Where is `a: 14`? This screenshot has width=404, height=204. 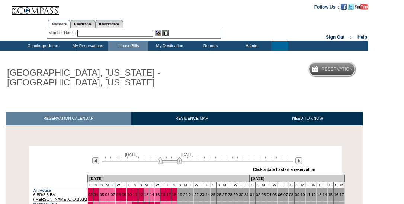
a: 14 is located at coordinates (325, 195).